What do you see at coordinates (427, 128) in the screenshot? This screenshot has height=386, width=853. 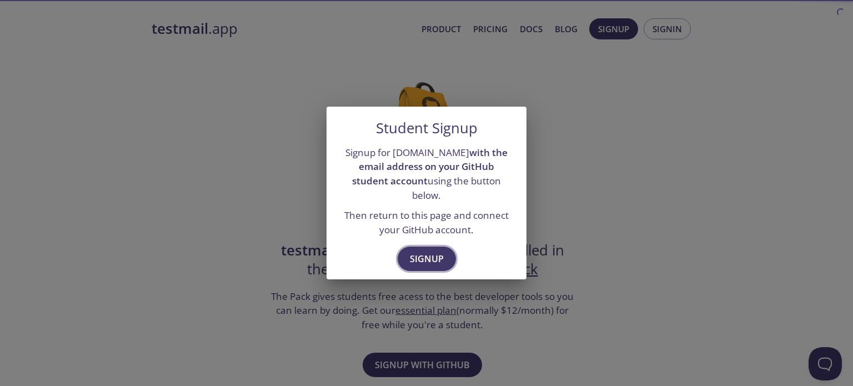 I see `h5: Student Signup` at bounding box center [427, 128].